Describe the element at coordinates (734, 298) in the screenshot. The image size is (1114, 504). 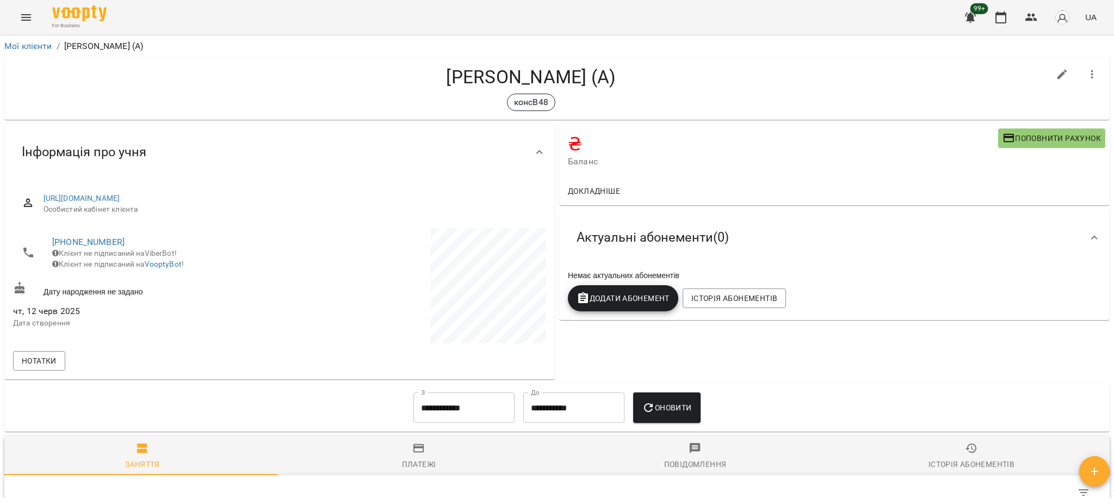
I see `button: Історія абонементів` at that location.